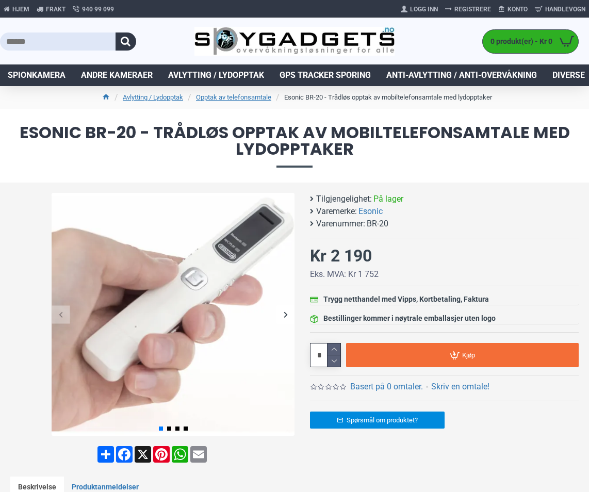  What do you see at coordinates (419, 9) in the screenshot?
I see `a: Logg Inn` at bounding box center [419, 9].